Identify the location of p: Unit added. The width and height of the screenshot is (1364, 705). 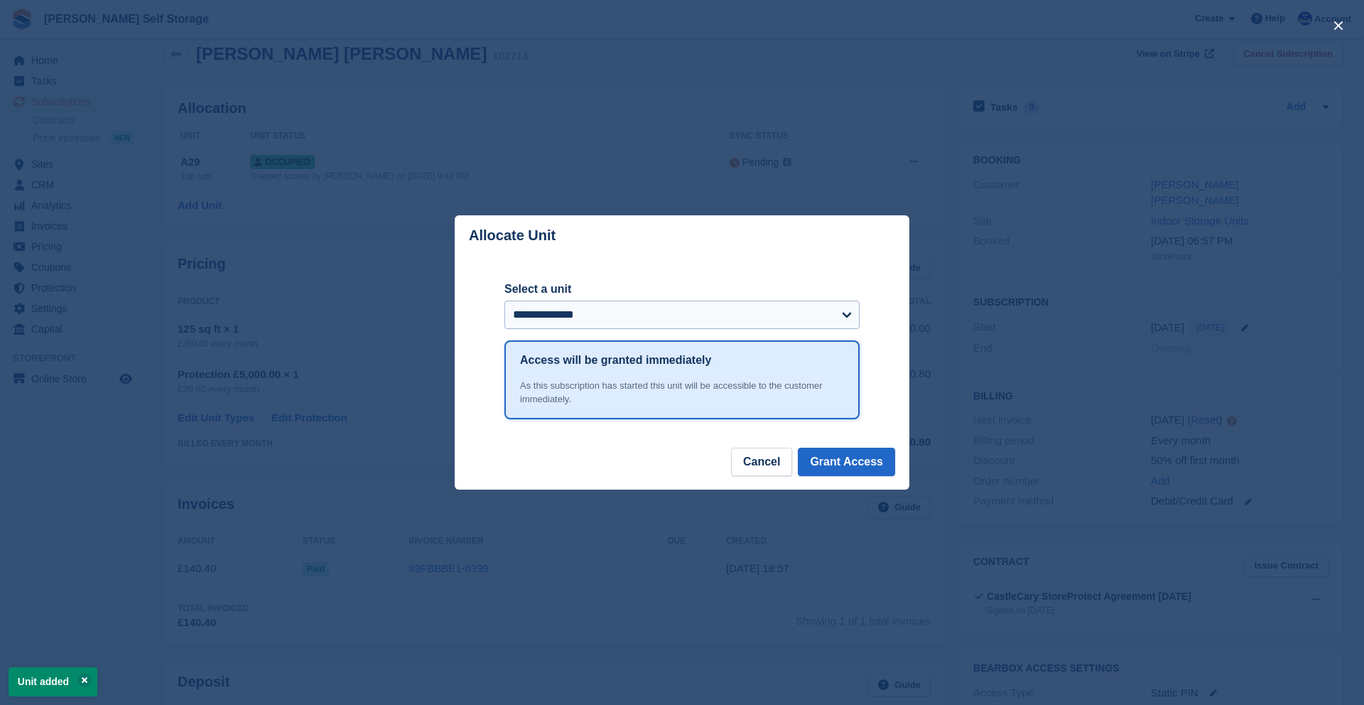
(53, 681).